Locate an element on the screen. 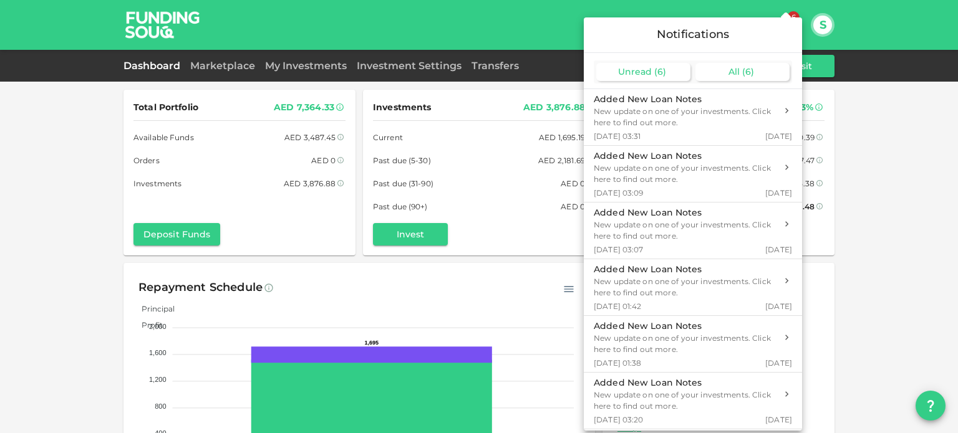 This screenshot has width=958, height=433. span: All is located at coordinates (734, 72).